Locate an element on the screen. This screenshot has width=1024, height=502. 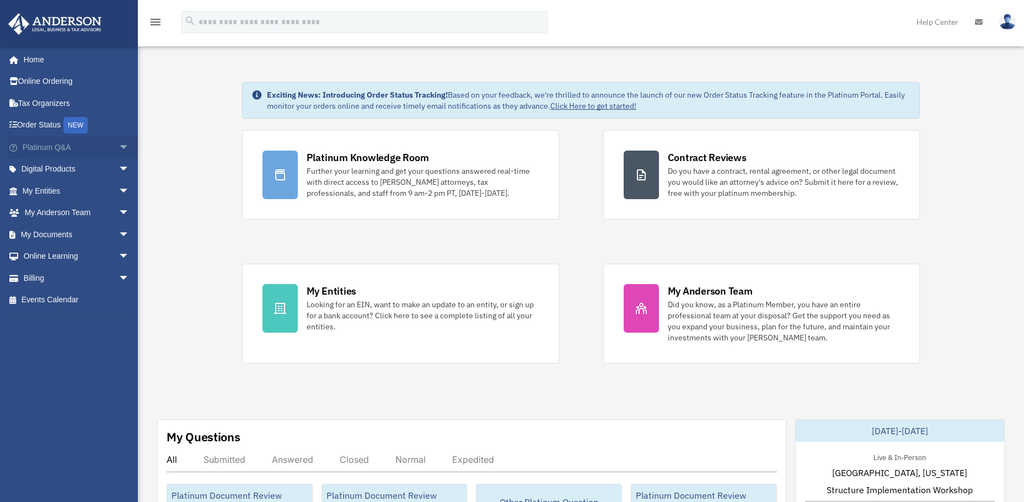
a: Home is located at coordinates (74, 60).